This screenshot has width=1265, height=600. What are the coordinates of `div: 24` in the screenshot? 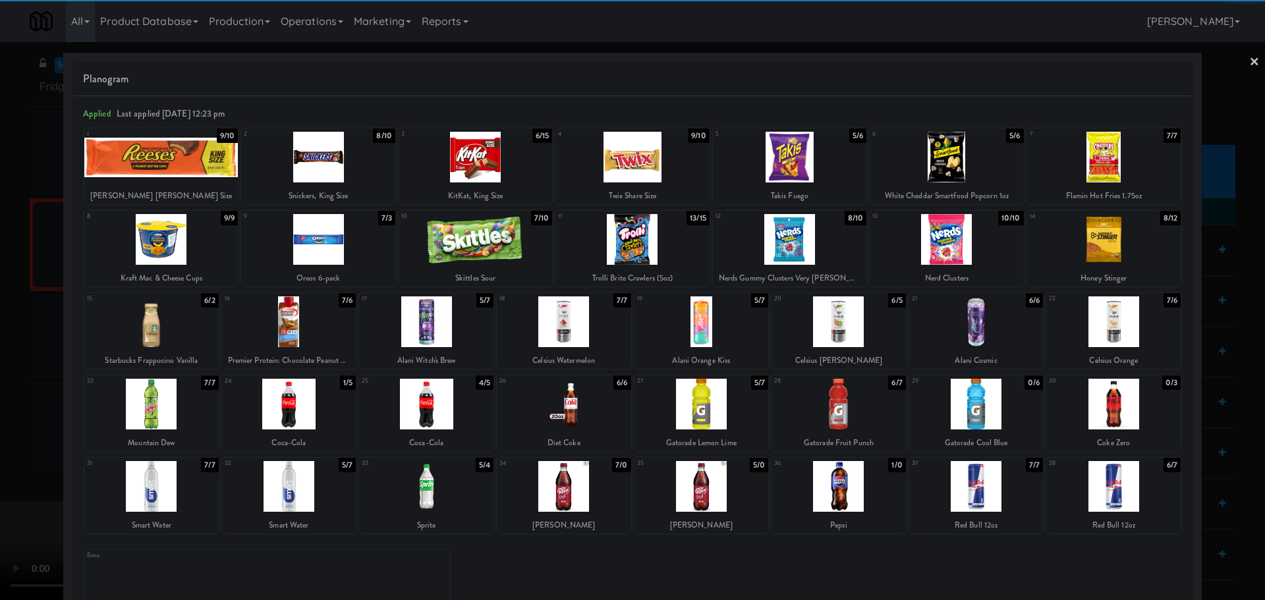 It's located at (257, 381).